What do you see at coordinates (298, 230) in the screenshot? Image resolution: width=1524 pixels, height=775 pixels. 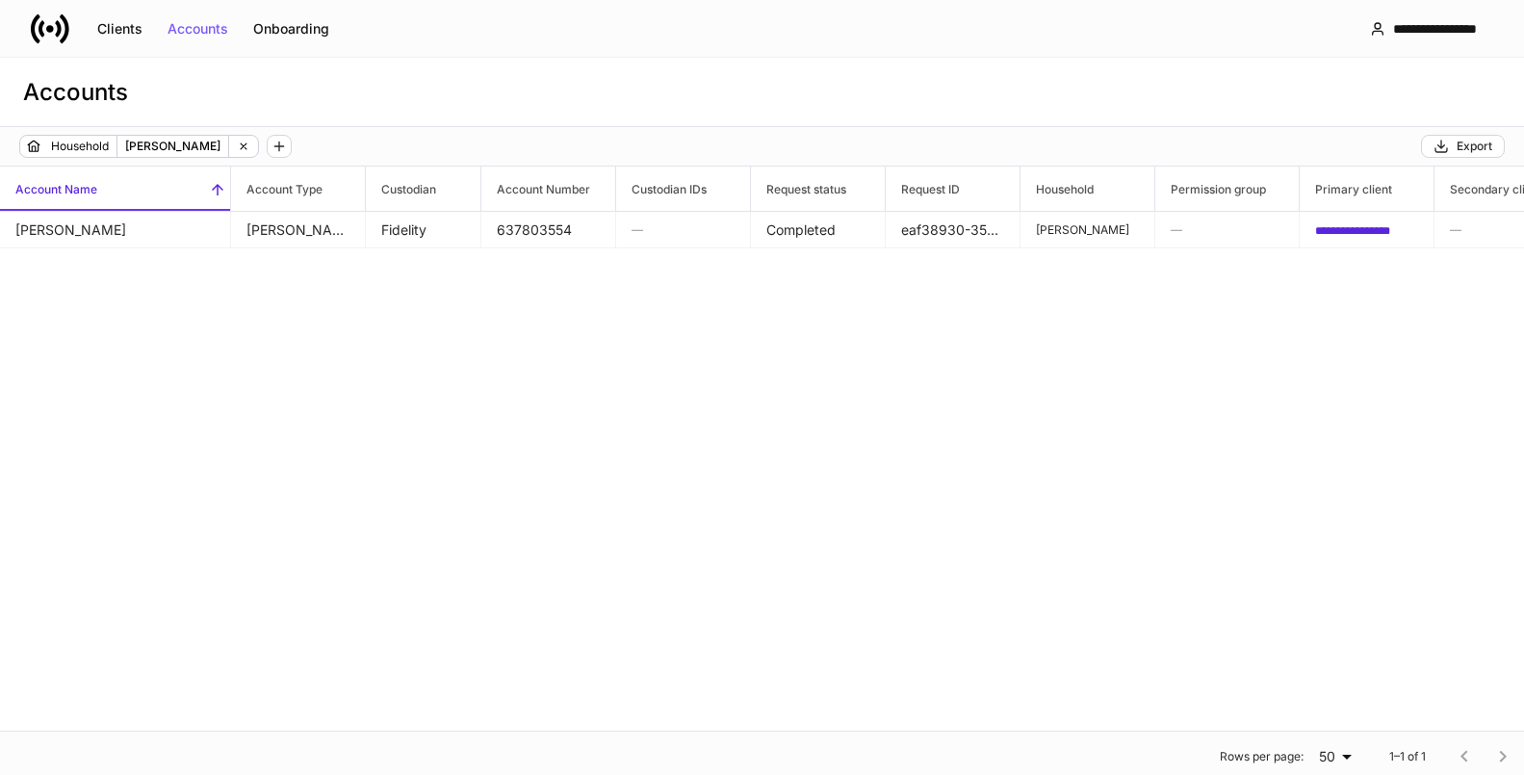 I see `td: Roth IRA` at bounding box center [298, 230].